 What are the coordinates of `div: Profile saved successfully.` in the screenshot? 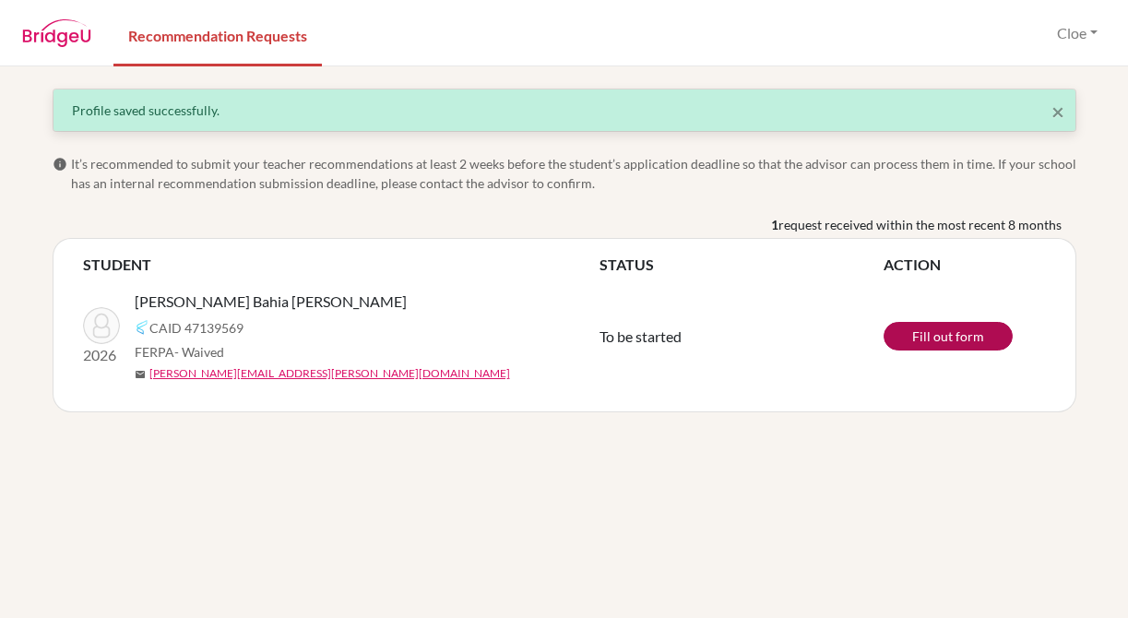 It's located at (565, 110).